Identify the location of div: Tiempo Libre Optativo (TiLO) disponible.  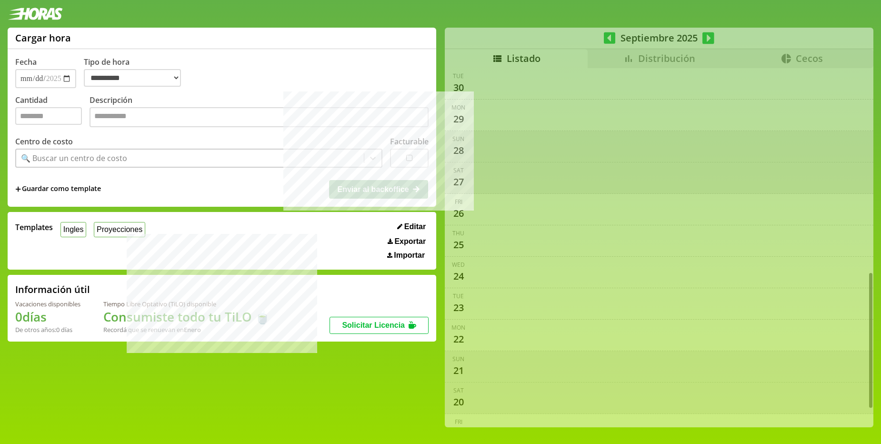
(187, 304).